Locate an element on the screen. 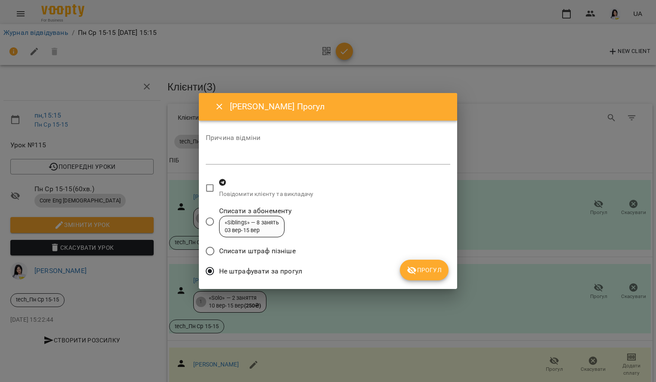  button: Close is located at coordinates (220, 107).